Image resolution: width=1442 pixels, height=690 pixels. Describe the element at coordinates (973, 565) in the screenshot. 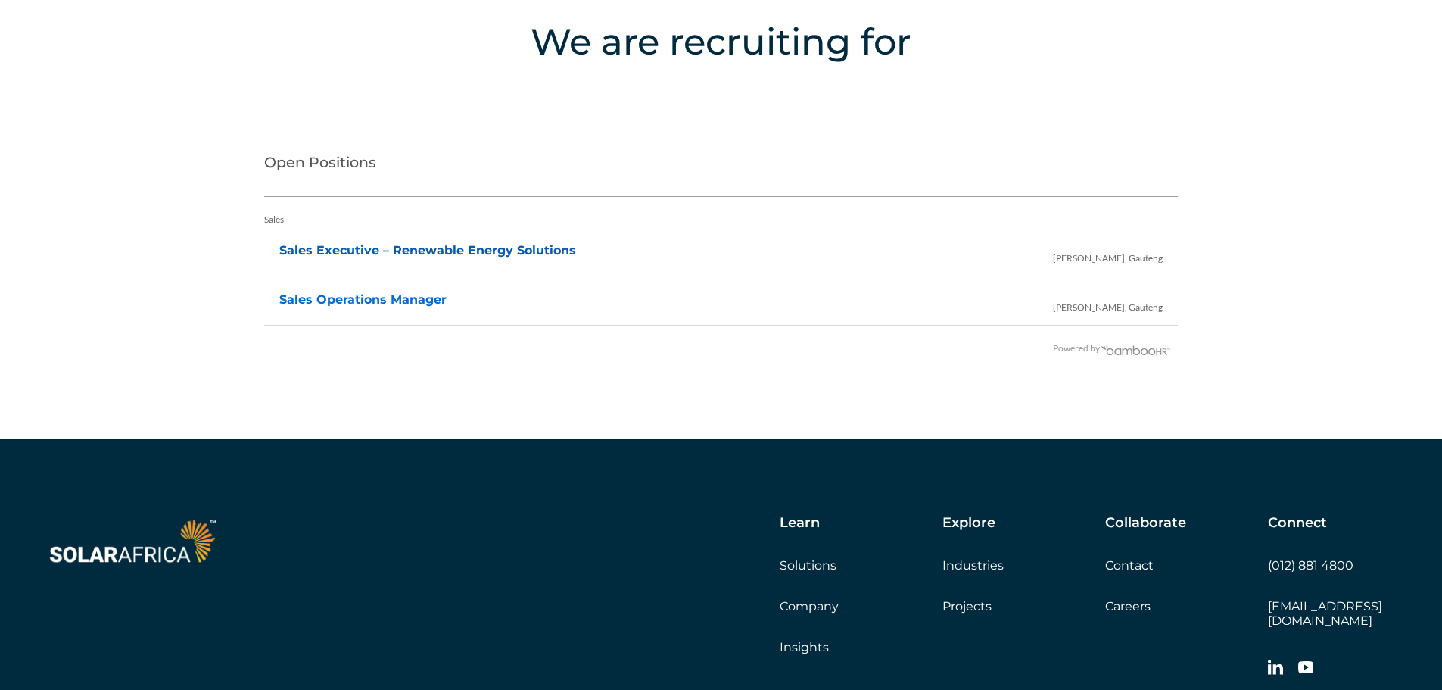

I see `a: Industries` at that location.